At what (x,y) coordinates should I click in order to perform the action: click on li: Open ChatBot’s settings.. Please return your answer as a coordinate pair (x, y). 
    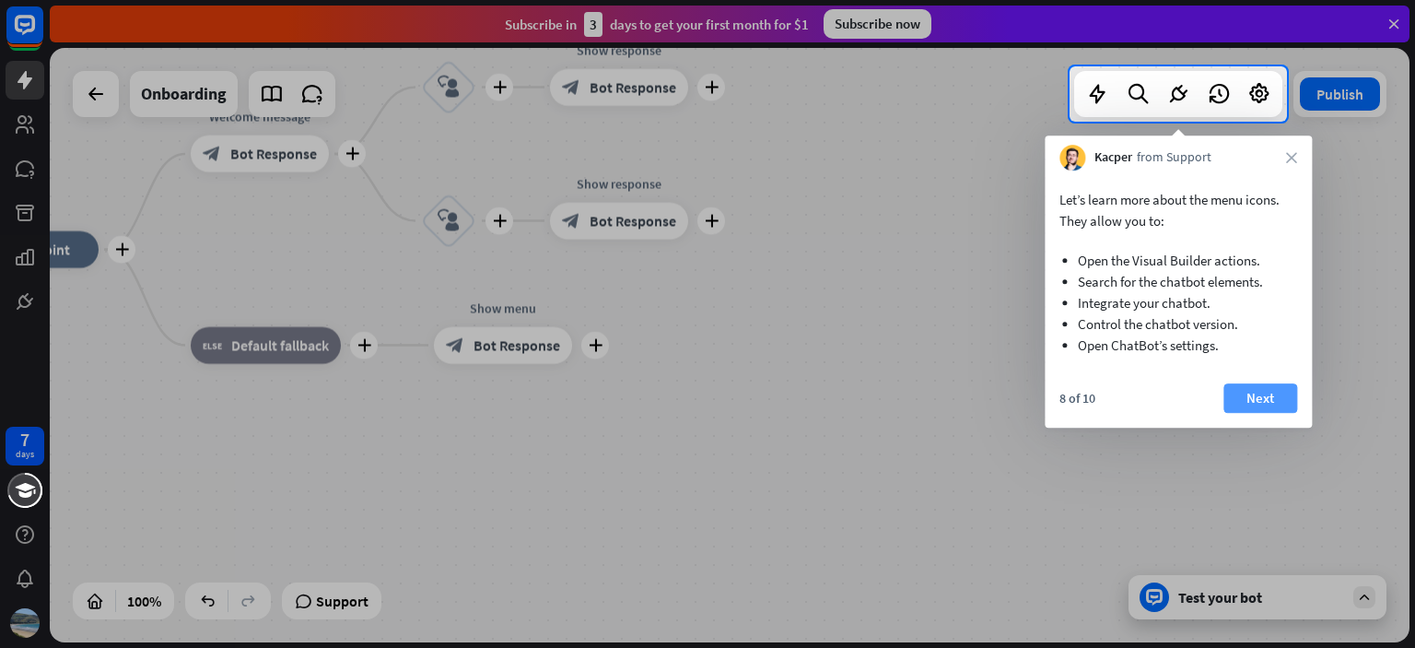
    Looking at the image, I should click on (1178, 345).